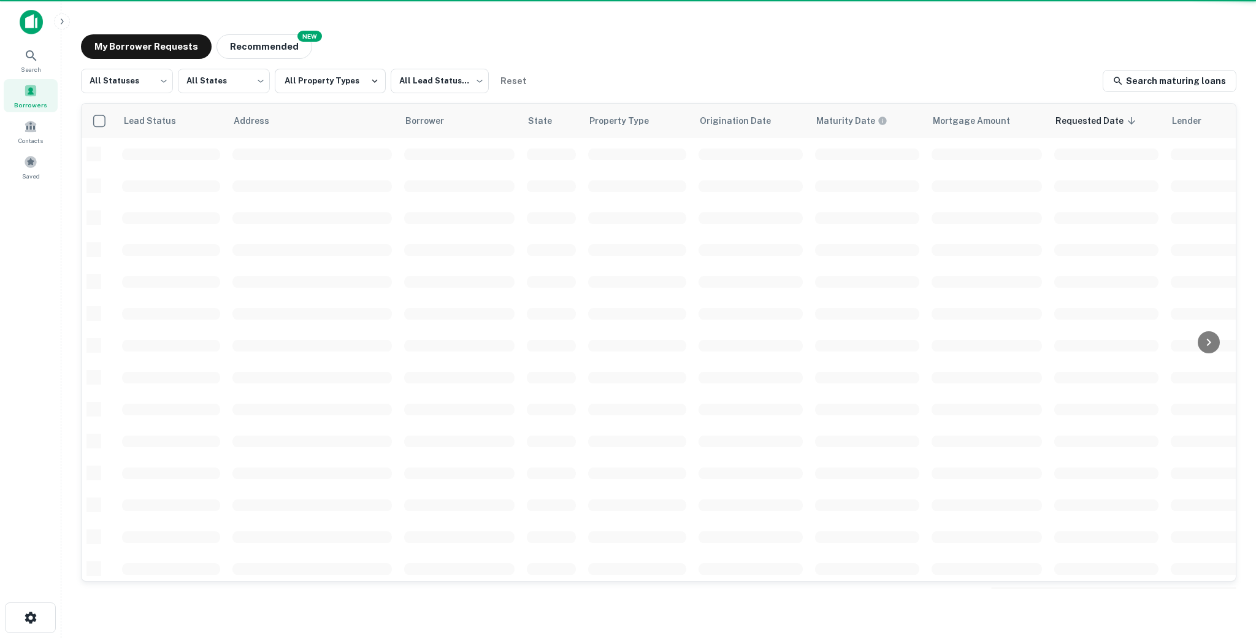 Image resolution: width=1256 pixels, height=638 pixels. What do you see at coordinates (259, 121) in the screenshot?
I see `span: Address` at bounding box center [259, 121].